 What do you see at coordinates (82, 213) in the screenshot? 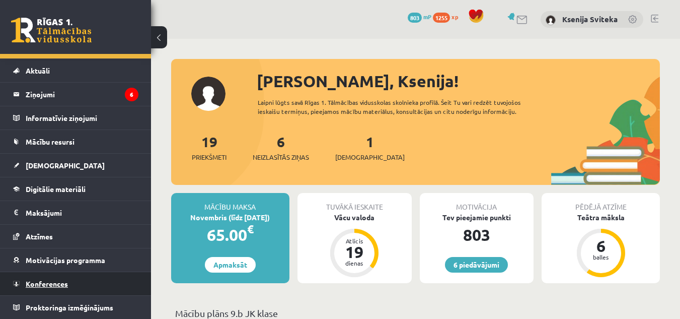
I see `legend: Maksājumi` at bounding box center [82, 213].